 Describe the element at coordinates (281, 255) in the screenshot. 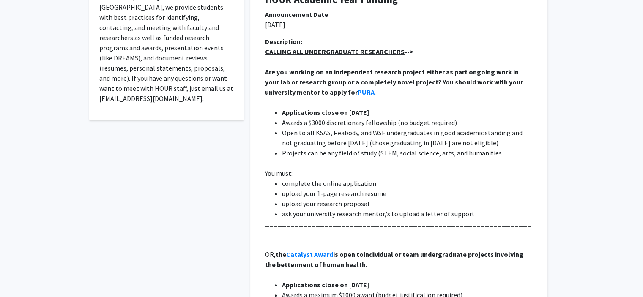

I see `strong: the` at that location.